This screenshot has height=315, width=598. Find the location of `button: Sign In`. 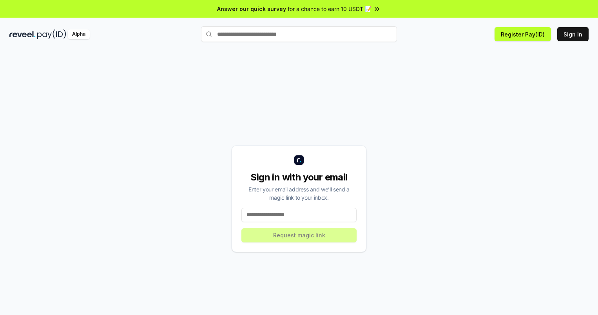

button: Sign In is located at coordinates (573, 34).